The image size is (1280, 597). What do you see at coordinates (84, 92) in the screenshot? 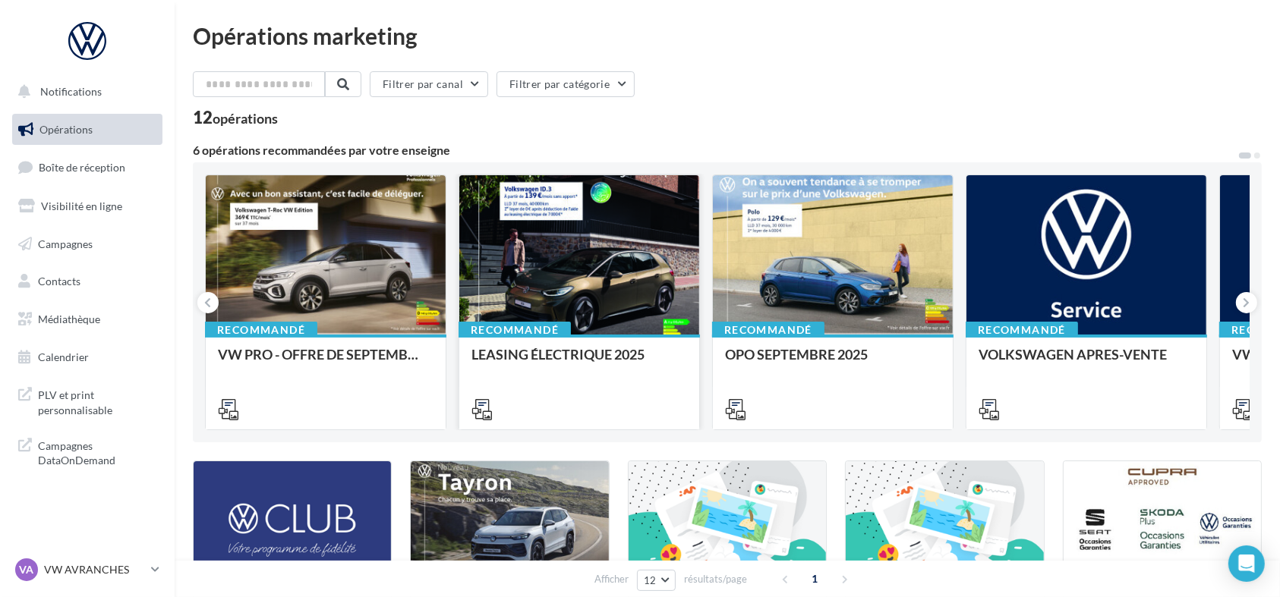
I see `button: Notifications` at bounding box center [84, 92].